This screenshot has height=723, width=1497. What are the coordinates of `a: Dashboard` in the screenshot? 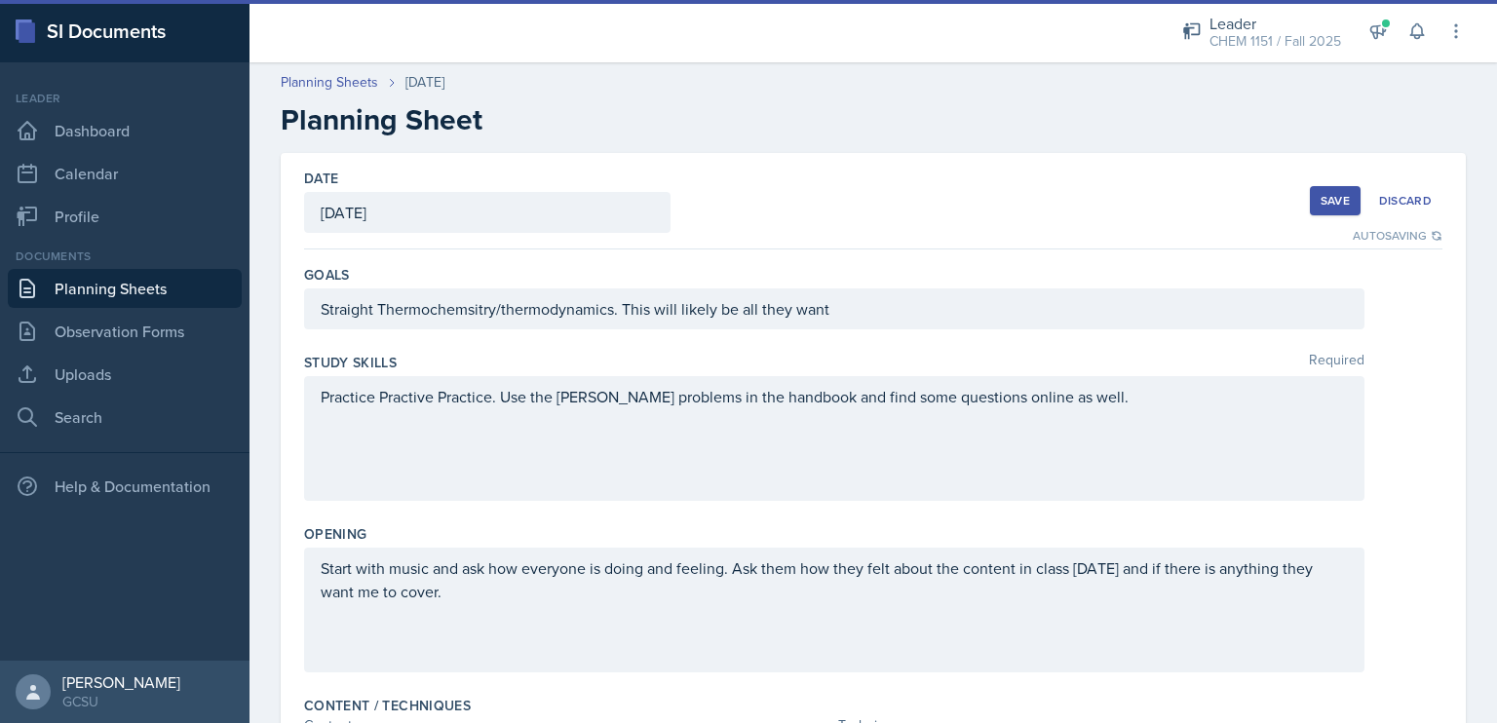 It's located at (125, 131).